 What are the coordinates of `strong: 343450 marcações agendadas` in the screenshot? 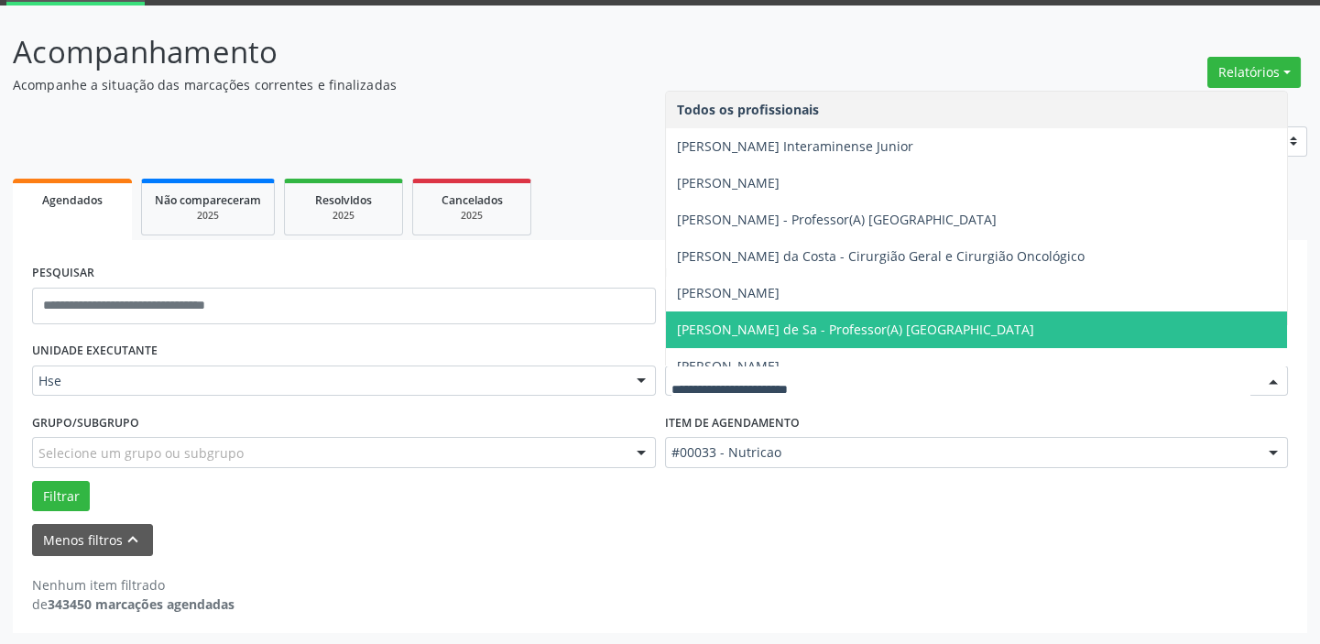 It's located at (141, 604).